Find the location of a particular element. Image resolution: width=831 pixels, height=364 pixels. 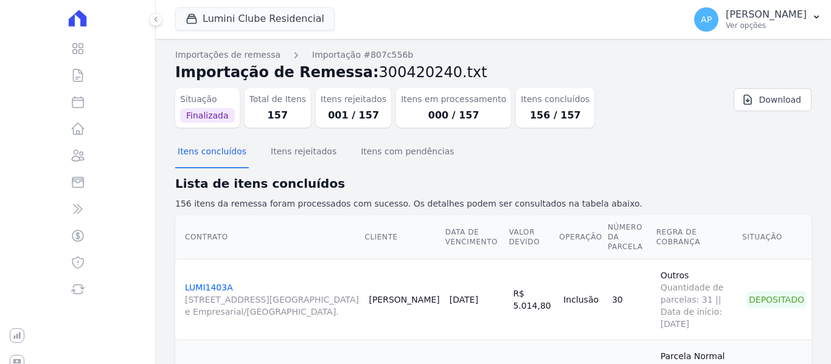

span: 300420240.txt is located at coordinates (433, 72).